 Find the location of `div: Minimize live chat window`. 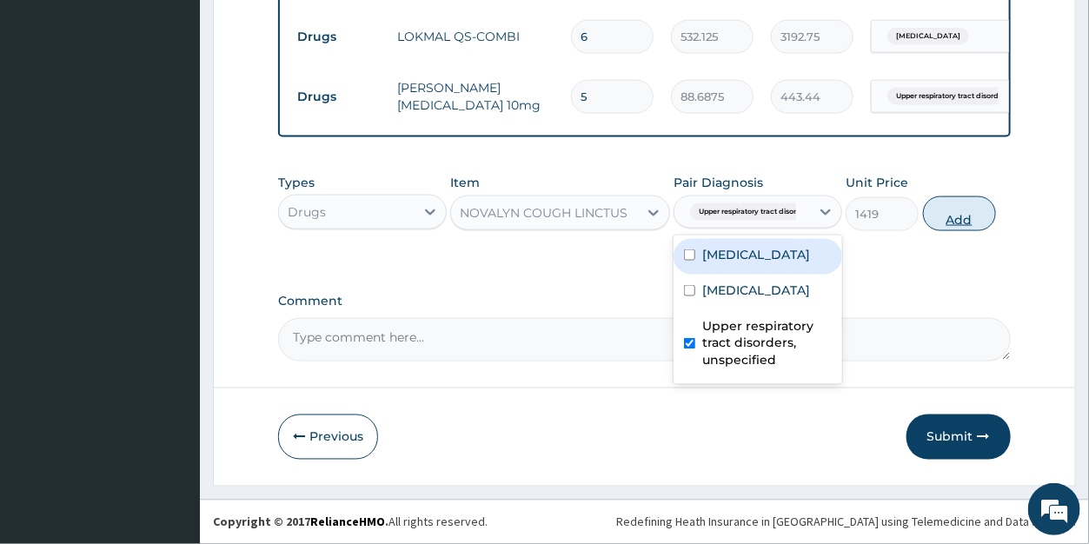

div: Minimize live chat window is located at coordinates (306, 30).